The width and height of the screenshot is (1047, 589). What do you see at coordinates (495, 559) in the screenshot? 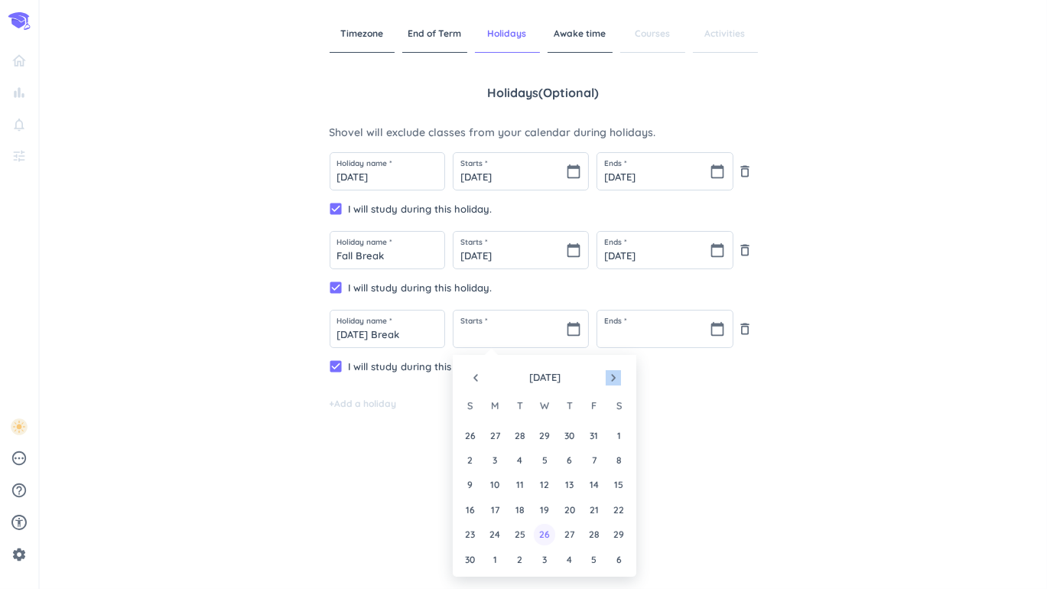
I see `div: Choose Monday, December 1st, 2025` at bounding box center [495, 559].